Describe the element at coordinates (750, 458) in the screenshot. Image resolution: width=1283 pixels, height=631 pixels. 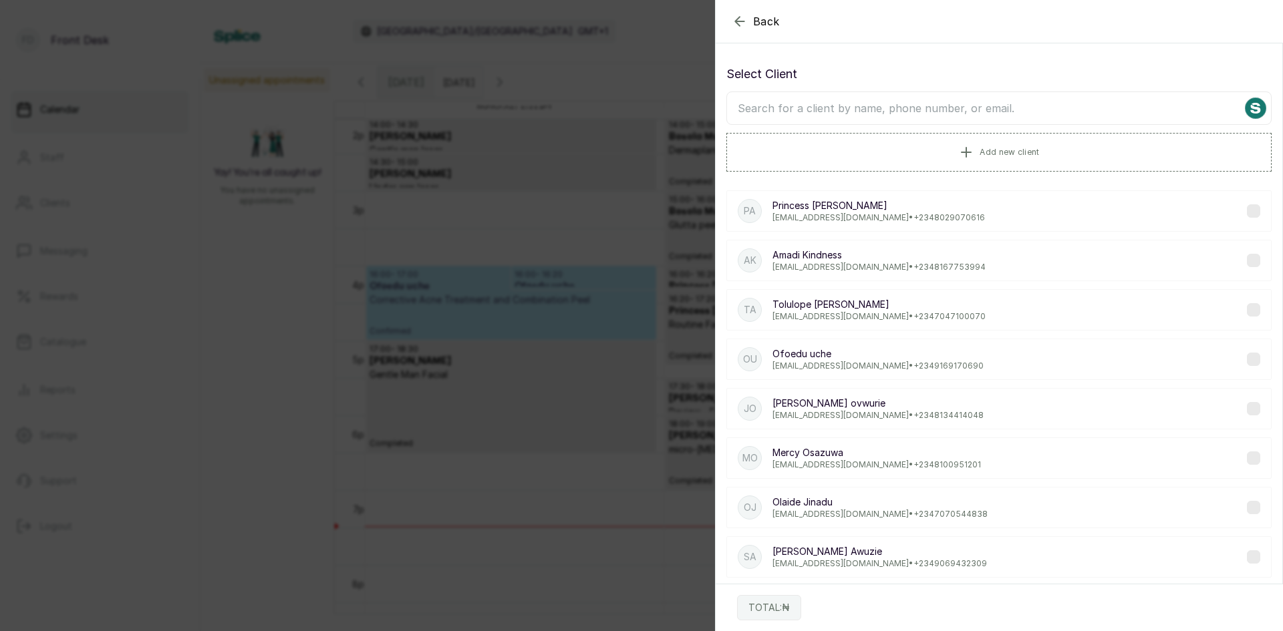
I see `p: MO` at that location.